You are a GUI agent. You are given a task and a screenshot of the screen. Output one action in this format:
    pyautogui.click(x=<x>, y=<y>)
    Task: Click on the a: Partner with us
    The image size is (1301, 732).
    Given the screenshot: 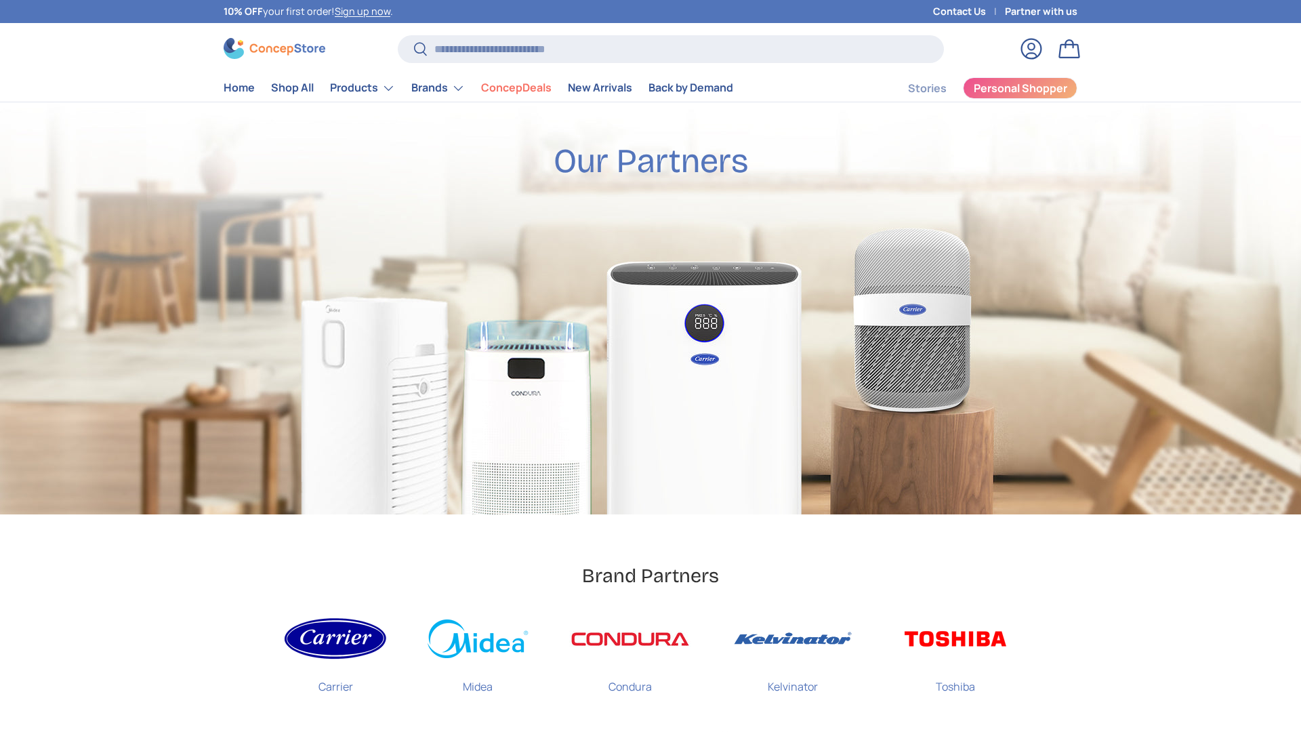 What is the action you would take?
    pyautogui.click(x=1041, y=12)
    